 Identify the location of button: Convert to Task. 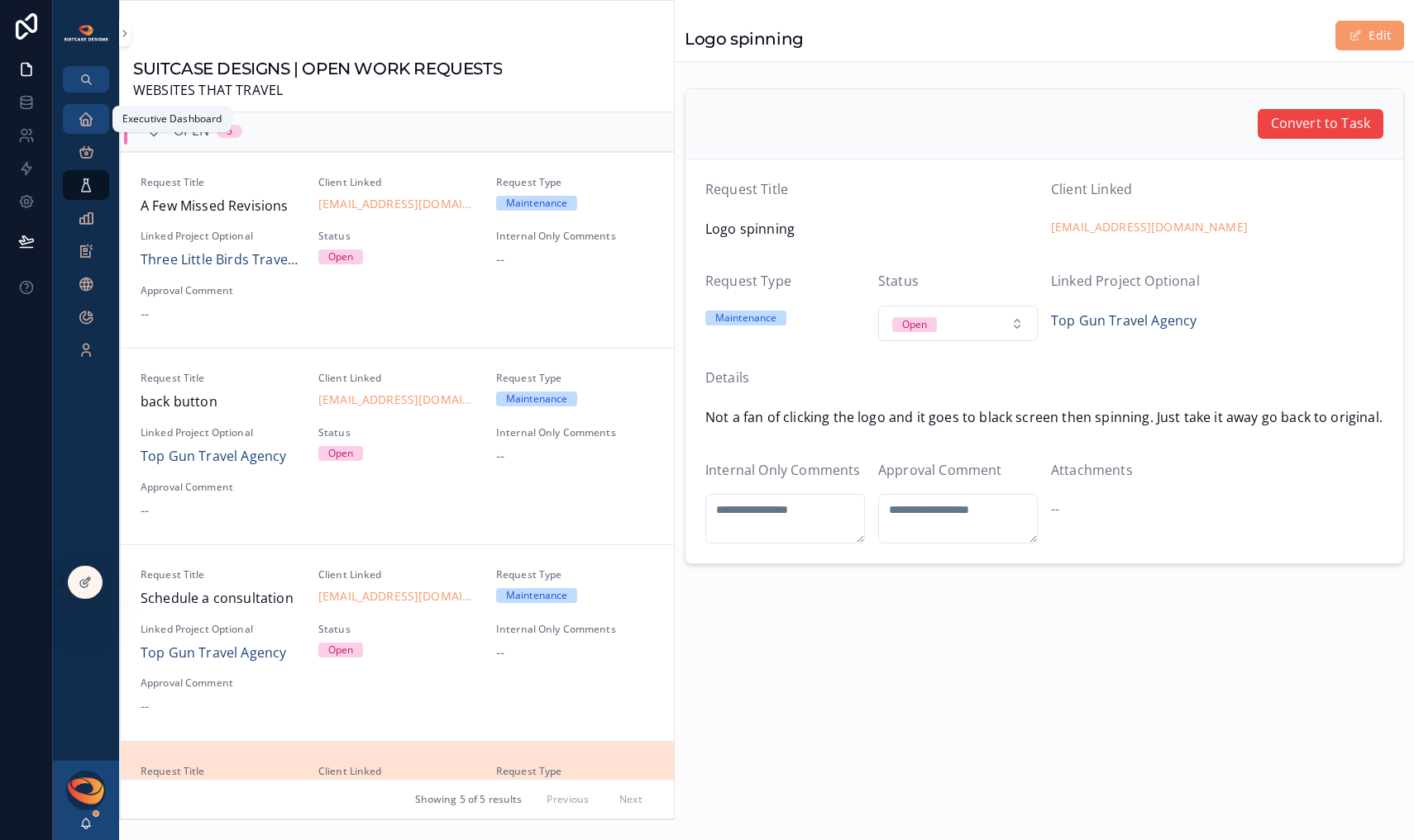
(1320, 124).